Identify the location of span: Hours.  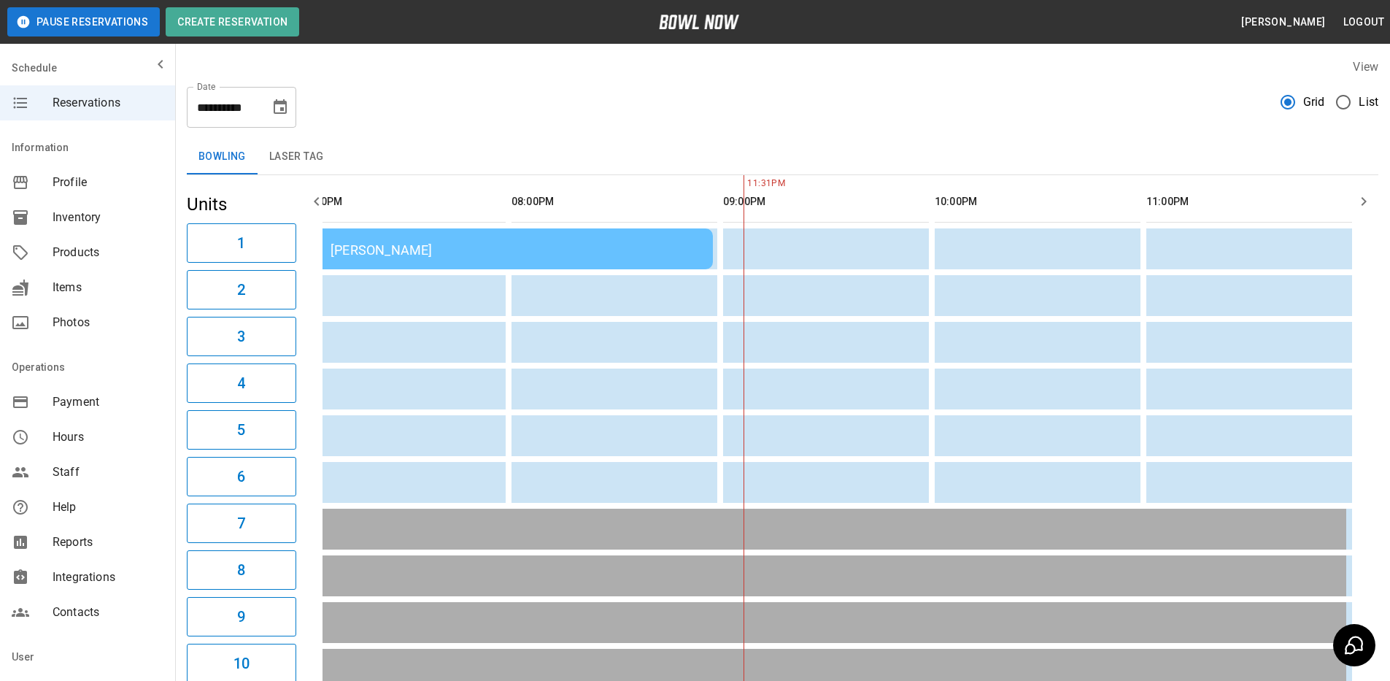
(108, 437).